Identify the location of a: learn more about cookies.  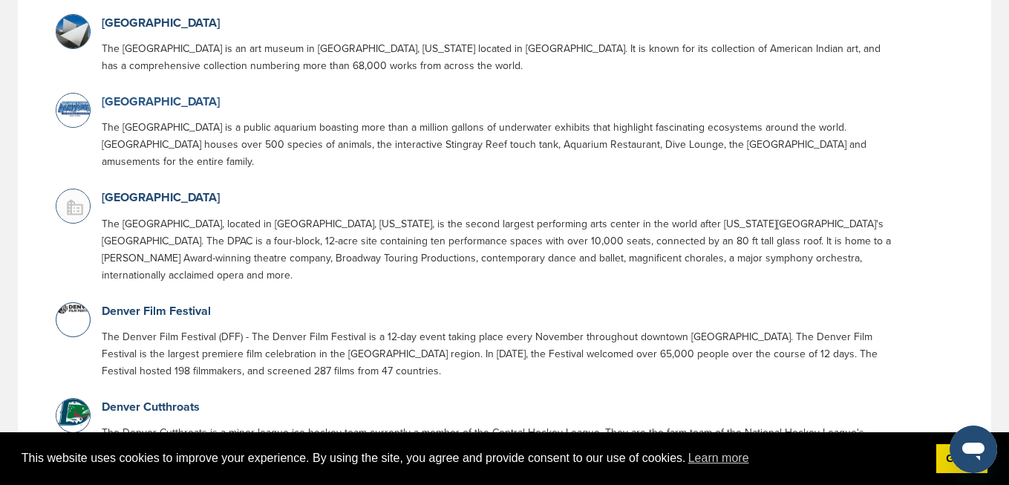
(719, 458).